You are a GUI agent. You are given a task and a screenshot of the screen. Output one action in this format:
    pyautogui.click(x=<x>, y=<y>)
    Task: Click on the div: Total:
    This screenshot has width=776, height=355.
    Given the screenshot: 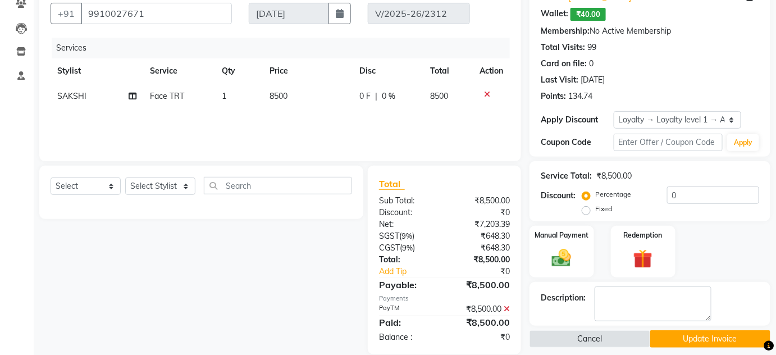 What is the action you would take?
    pyautogui.click(x=408, y=259)
    